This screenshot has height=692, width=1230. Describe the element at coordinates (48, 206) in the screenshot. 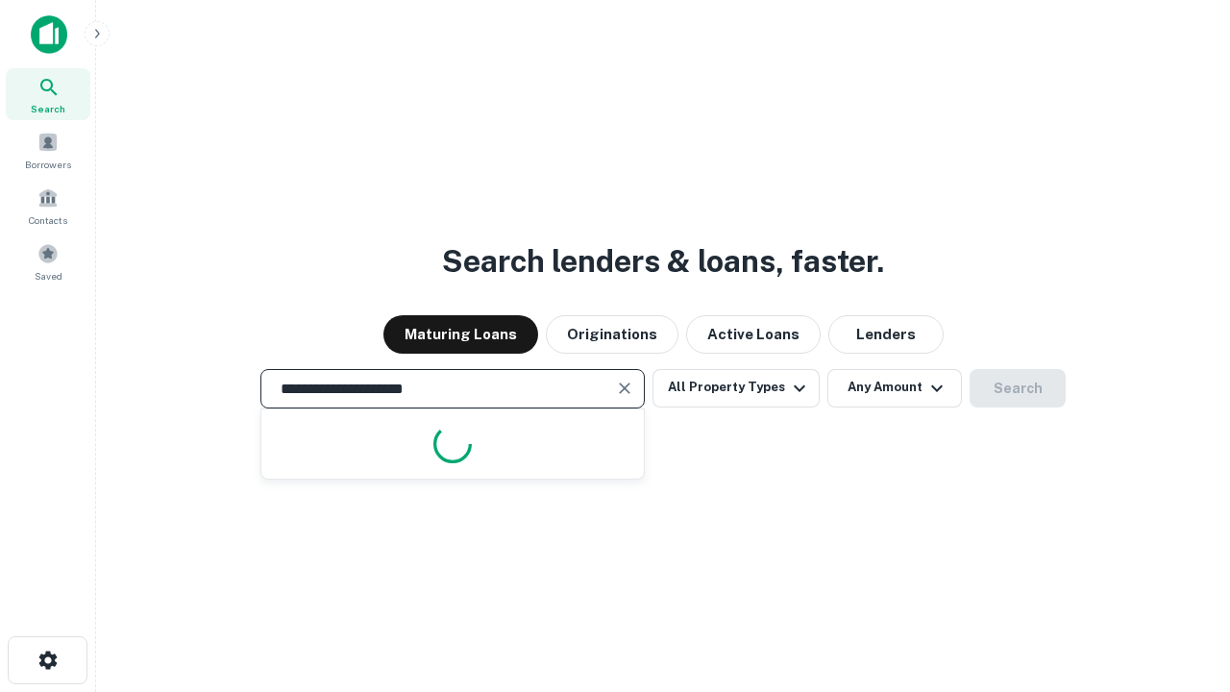

I see `a: Contacts` at that location.